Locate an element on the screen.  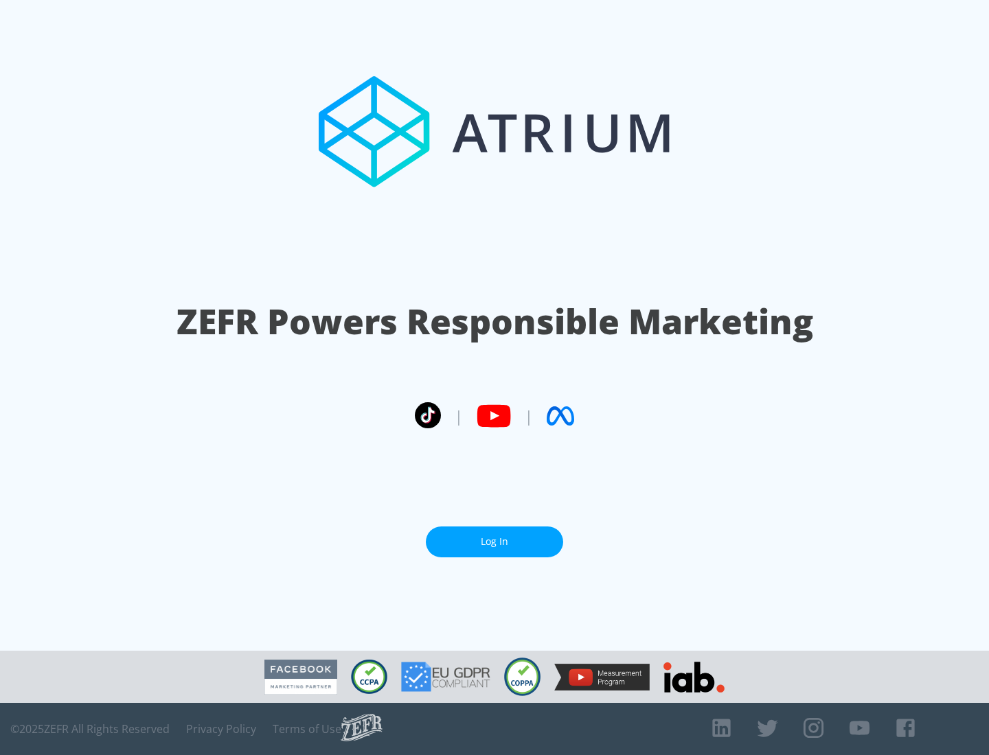
img: Facebook Marketing Partner is located at coordinates (301, 677).